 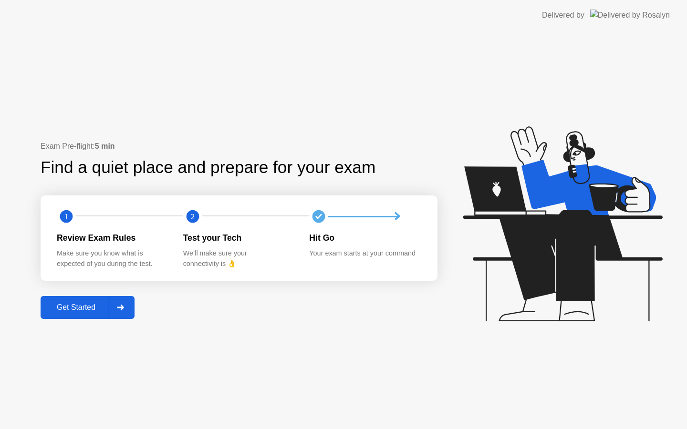 I want to click on div: Delivered by, so click(x=563, y=15).